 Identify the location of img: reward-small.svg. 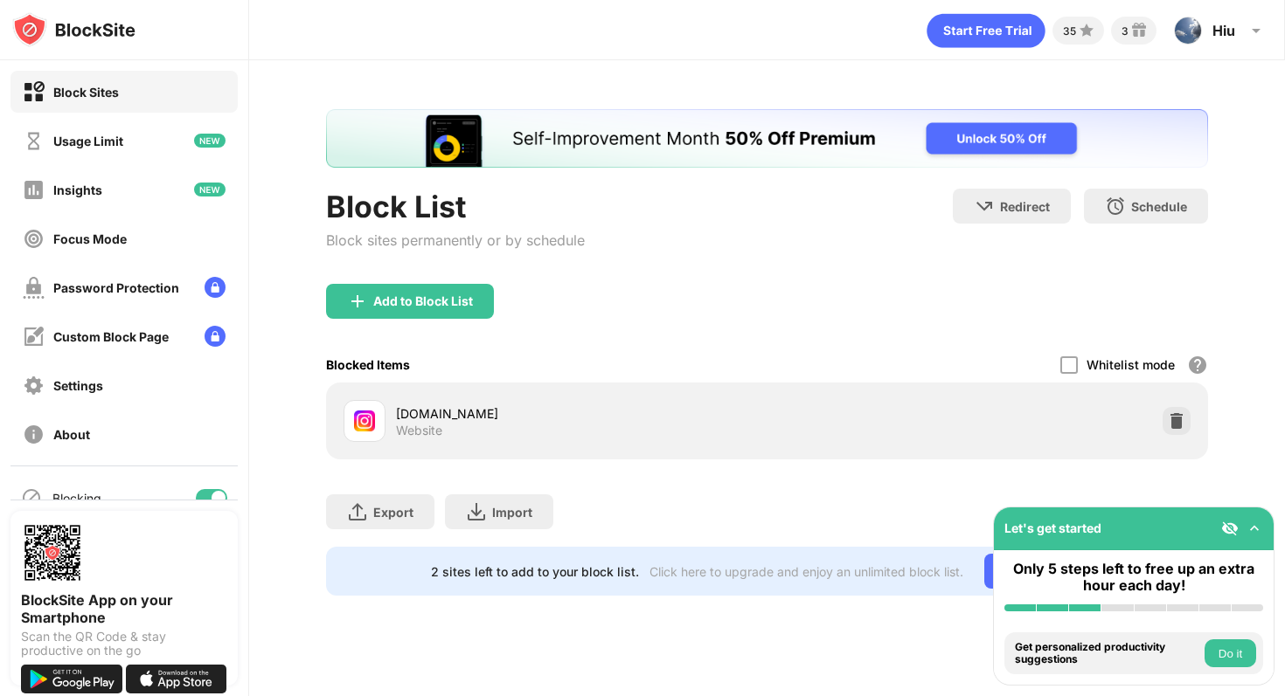
(1139, 31).